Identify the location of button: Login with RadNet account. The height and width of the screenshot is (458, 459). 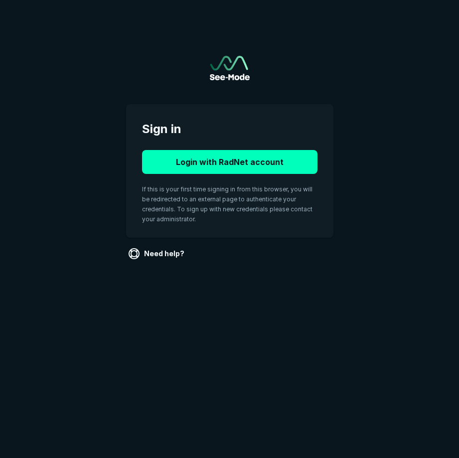
(230, 162).